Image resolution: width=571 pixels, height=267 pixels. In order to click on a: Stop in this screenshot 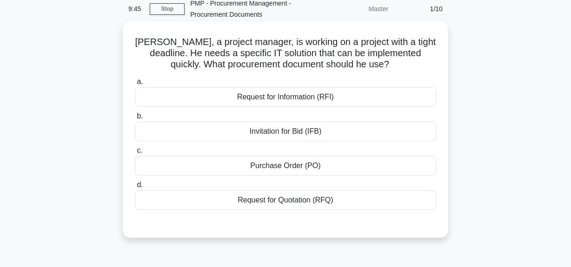, I will do `click(167, 9)`.